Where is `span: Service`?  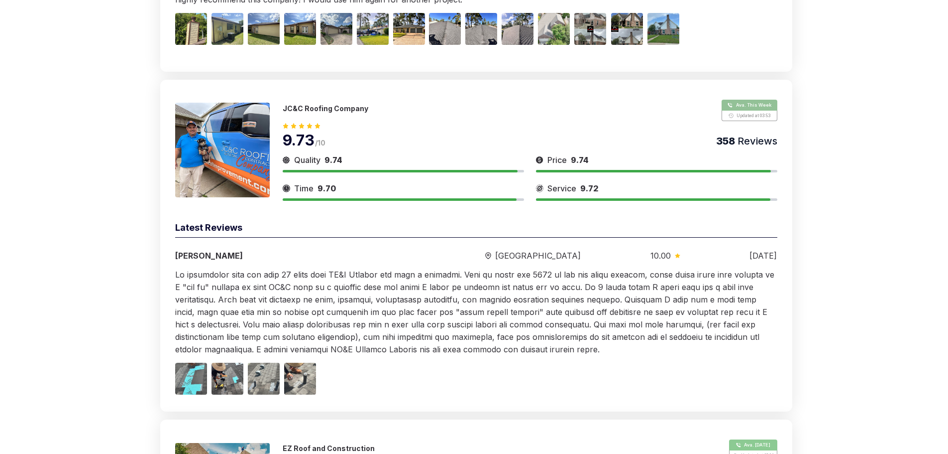 span: Service is located at coordinates (562, 188).